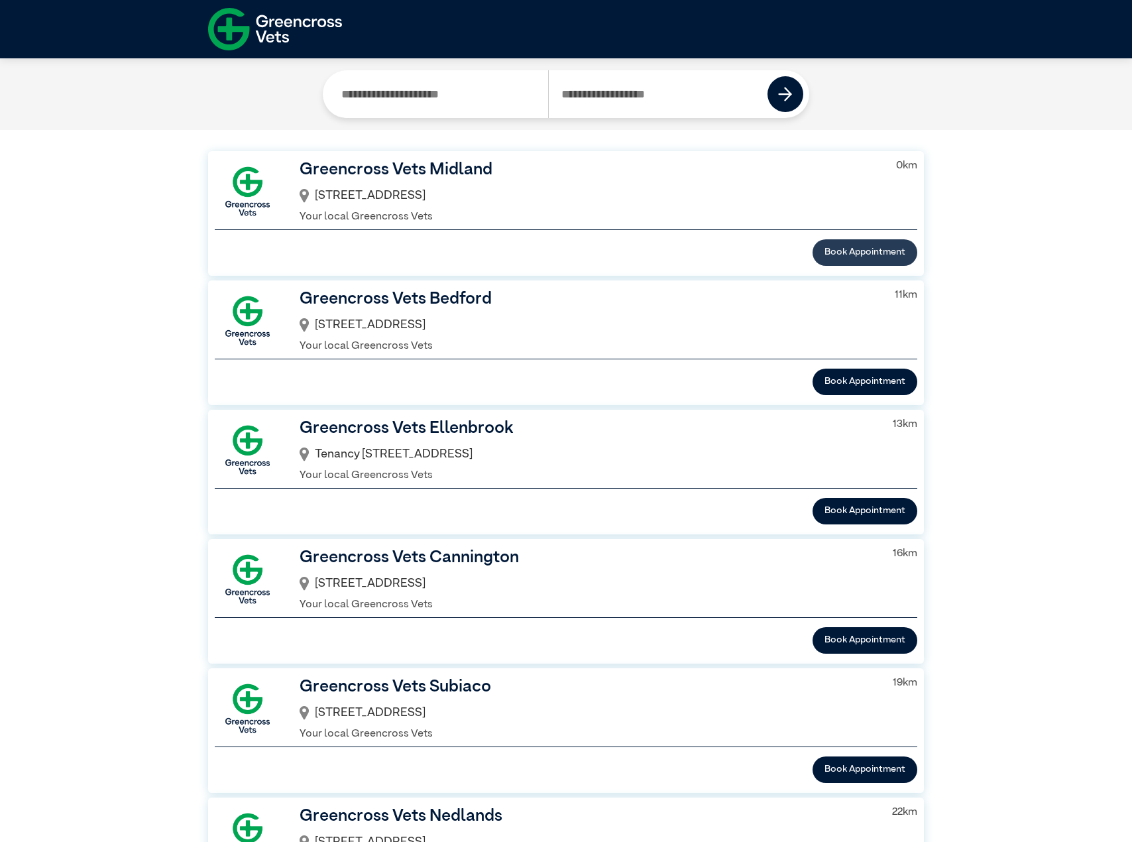 The width and height of the screenshot is (1132, 842). What do you see at coordinates (586, 817) in the screenshot?
I see `h3: Greencross Vets Nedlands` at bounding box center [586, 817].